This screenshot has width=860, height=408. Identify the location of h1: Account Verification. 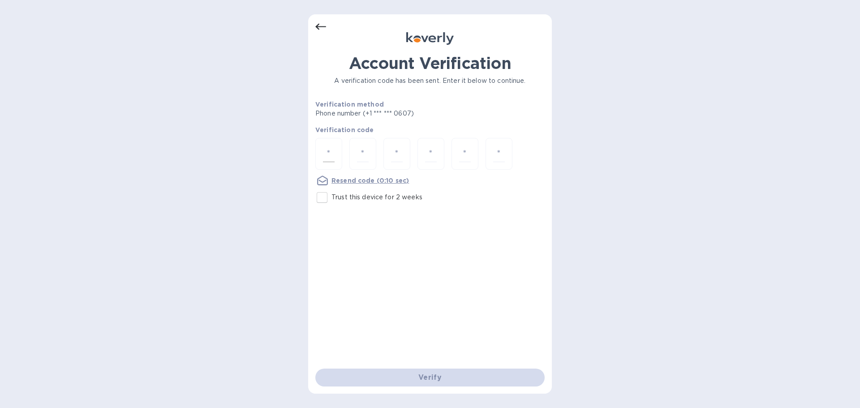
(430, 63).